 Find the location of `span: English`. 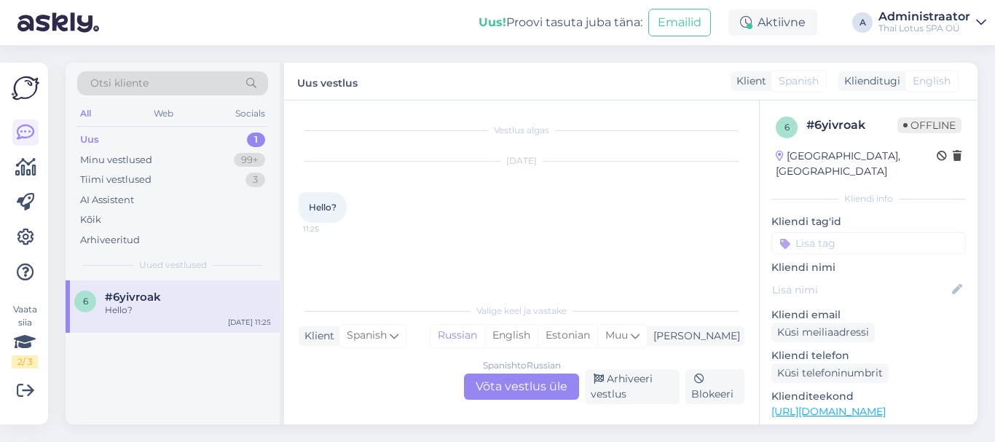

span: English is located at coordinates (932, 81).